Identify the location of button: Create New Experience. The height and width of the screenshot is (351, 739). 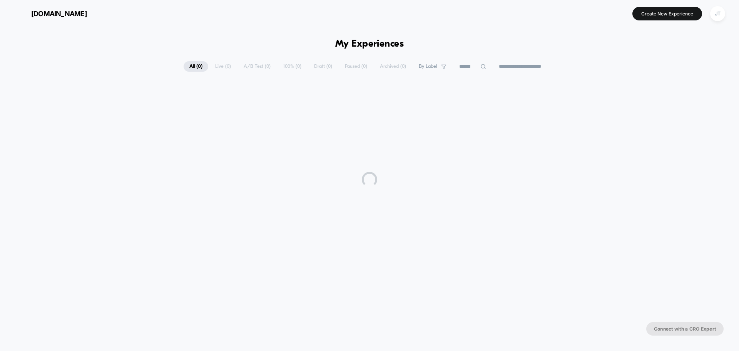
(667, 13).